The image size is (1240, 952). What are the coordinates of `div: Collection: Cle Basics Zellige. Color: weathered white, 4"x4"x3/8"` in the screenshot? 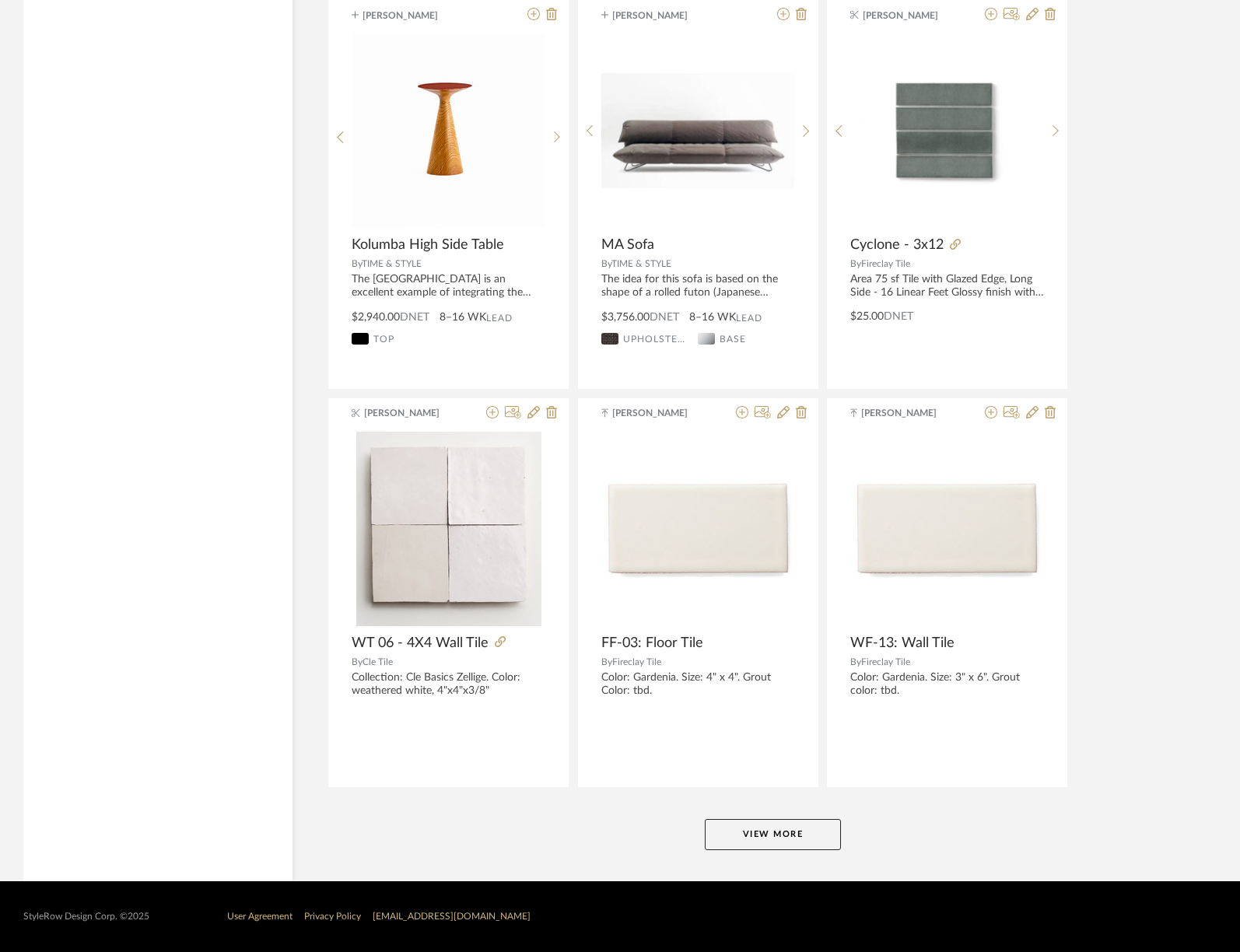 It's located at (449, 685).